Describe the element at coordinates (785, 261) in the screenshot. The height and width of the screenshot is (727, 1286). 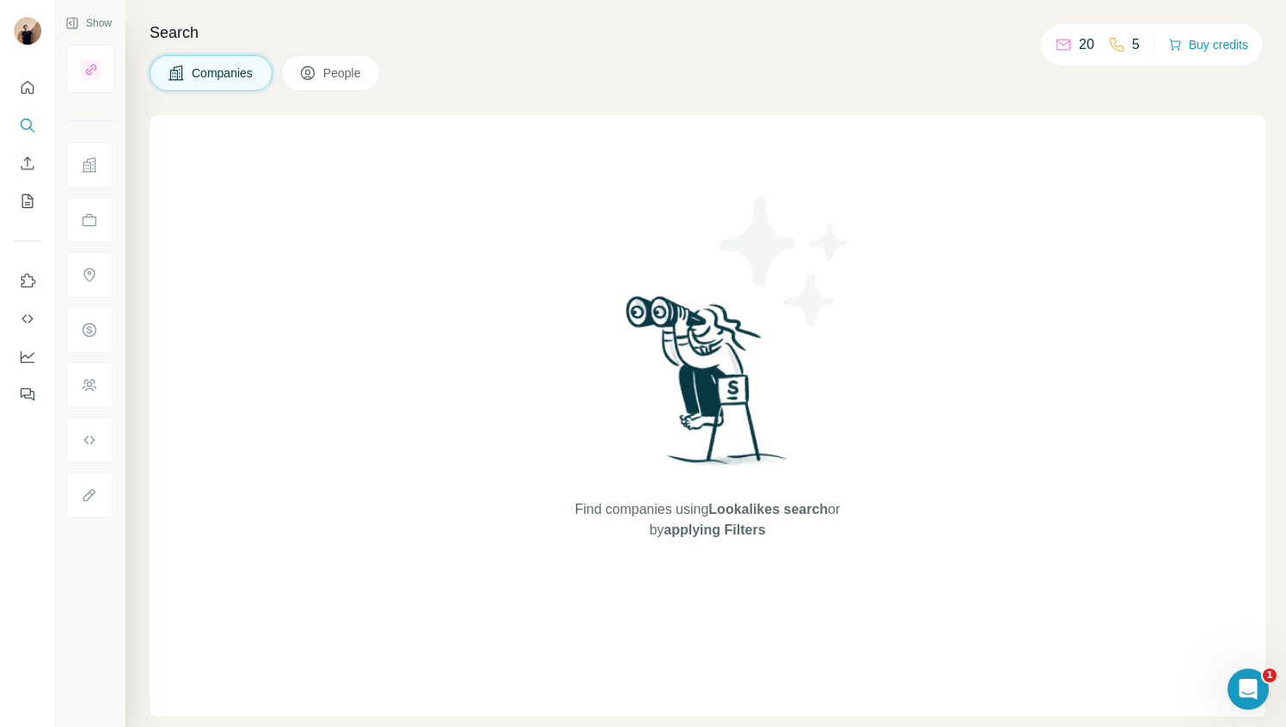
I see `img: Surfe Illustration - Stars` at that location.